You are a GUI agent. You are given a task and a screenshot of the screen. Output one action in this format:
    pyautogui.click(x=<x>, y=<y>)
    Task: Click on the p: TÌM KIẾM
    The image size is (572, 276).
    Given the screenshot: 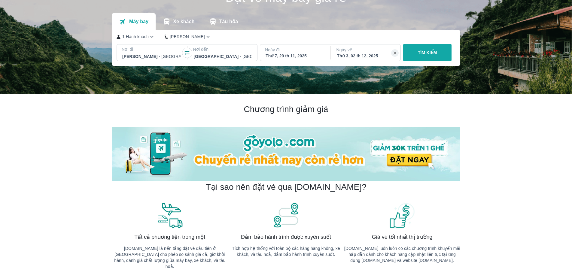 What is the action you would take?
    pyautogui.click(x=428, y=53)
    